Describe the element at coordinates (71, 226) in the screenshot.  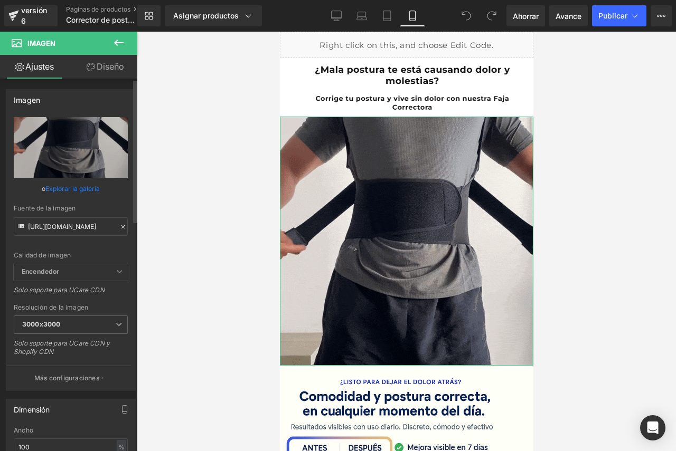
I see `input: Enlace` at that location.